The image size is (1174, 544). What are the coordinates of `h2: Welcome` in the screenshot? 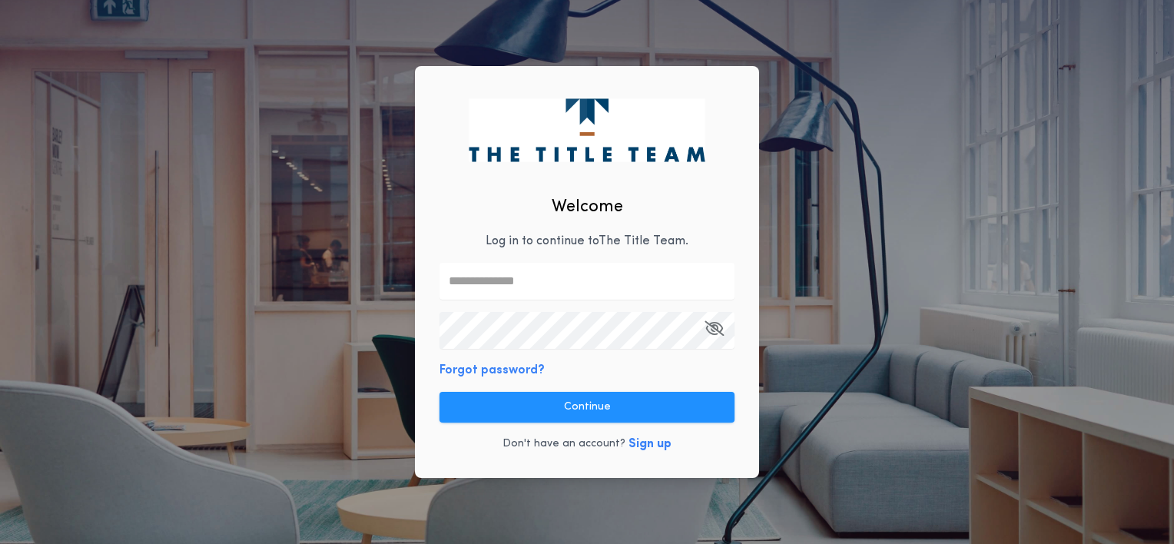 It's located at (587, 207).